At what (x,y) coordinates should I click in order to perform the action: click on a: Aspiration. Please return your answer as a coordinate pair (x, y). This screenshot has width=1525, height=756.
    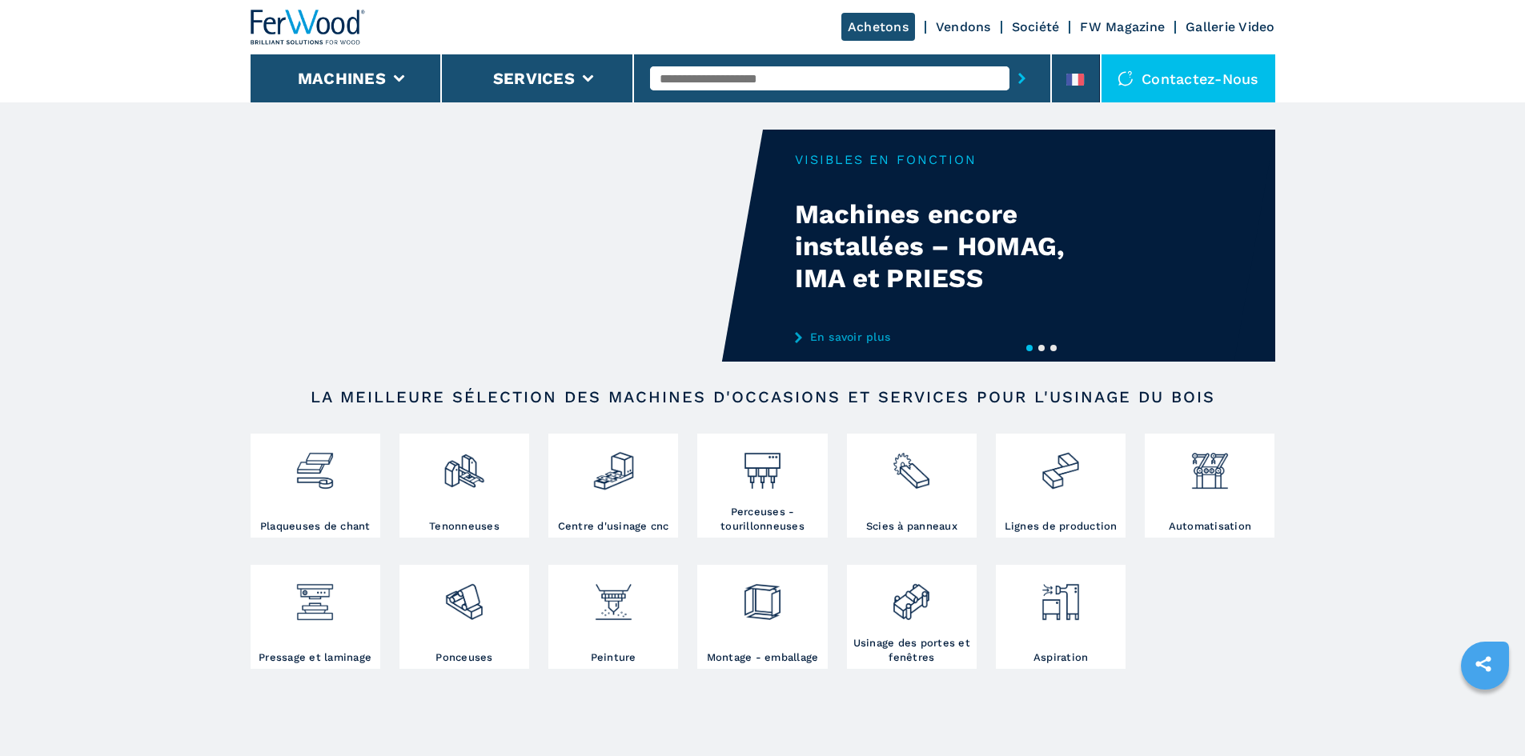
    Looking at the image, I should click on (1060, 617).